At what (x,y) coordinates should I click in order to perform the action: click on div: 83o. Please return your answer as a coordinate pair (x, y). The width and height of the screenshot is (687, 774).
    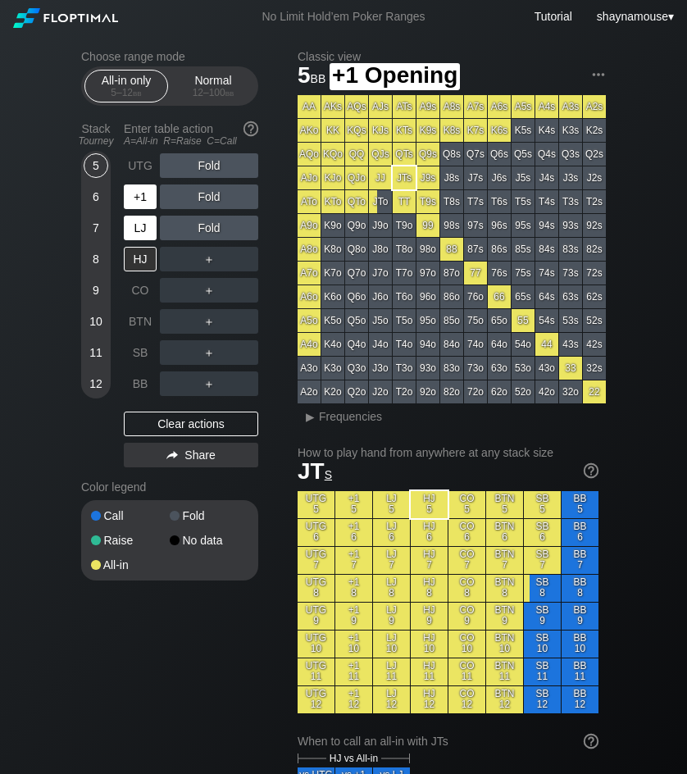
    Looking at the image, I should click on (452, 368).